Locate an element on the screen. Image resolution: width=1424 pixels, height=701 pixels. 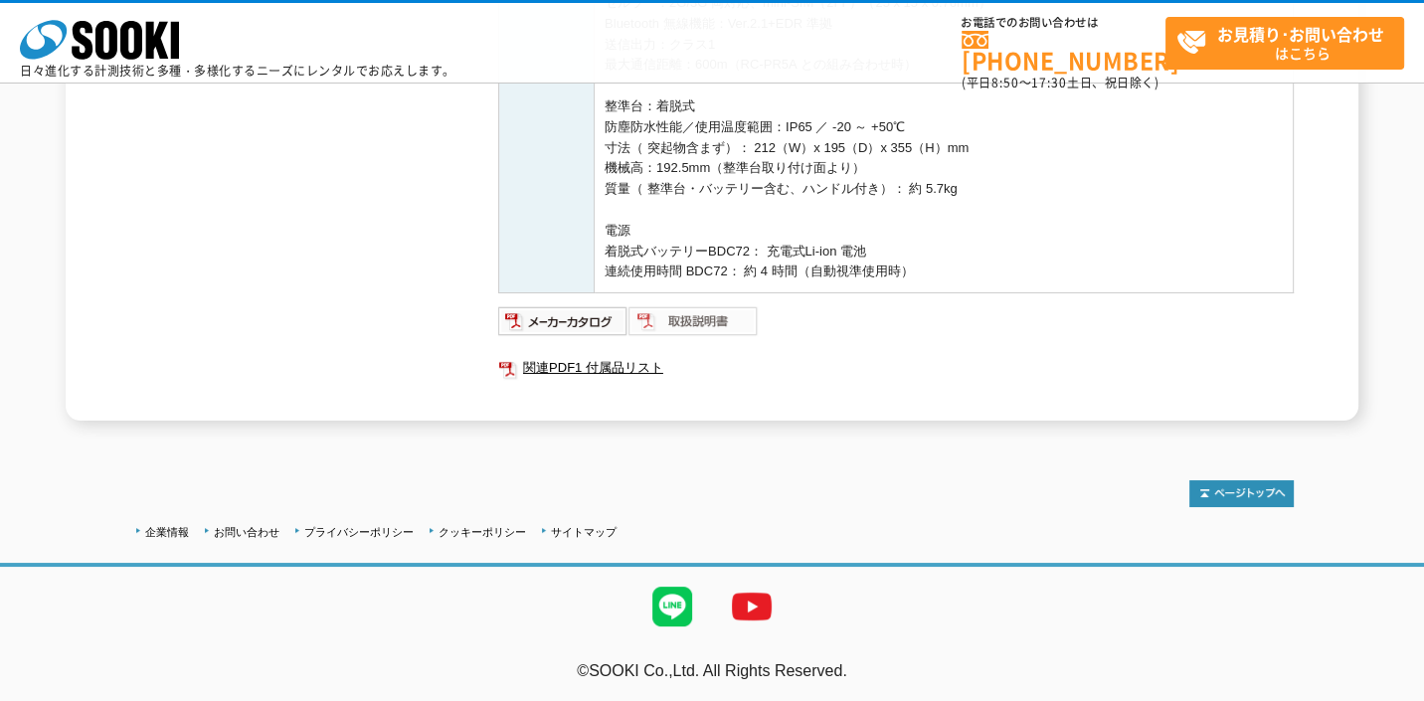
a: クッキーポリシー is located at coordinates (482, 532).